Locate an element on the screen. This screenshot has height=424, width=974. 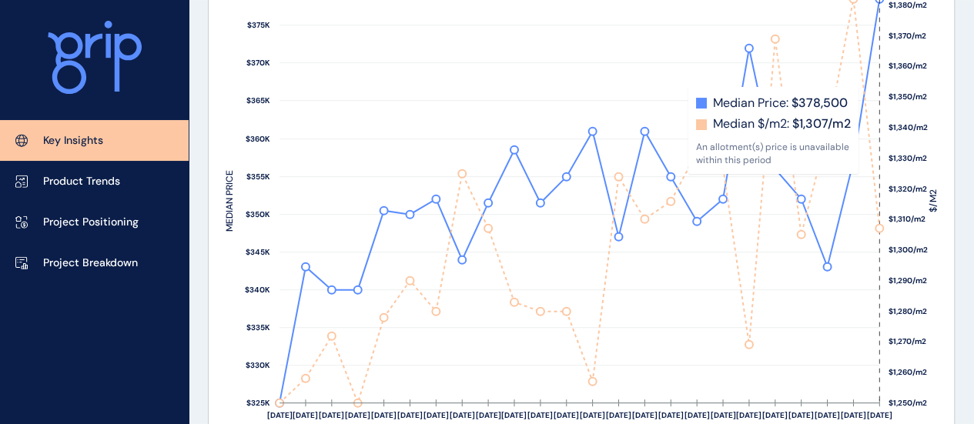
text: $1,350/m2 is located at coordinates (907, 97).